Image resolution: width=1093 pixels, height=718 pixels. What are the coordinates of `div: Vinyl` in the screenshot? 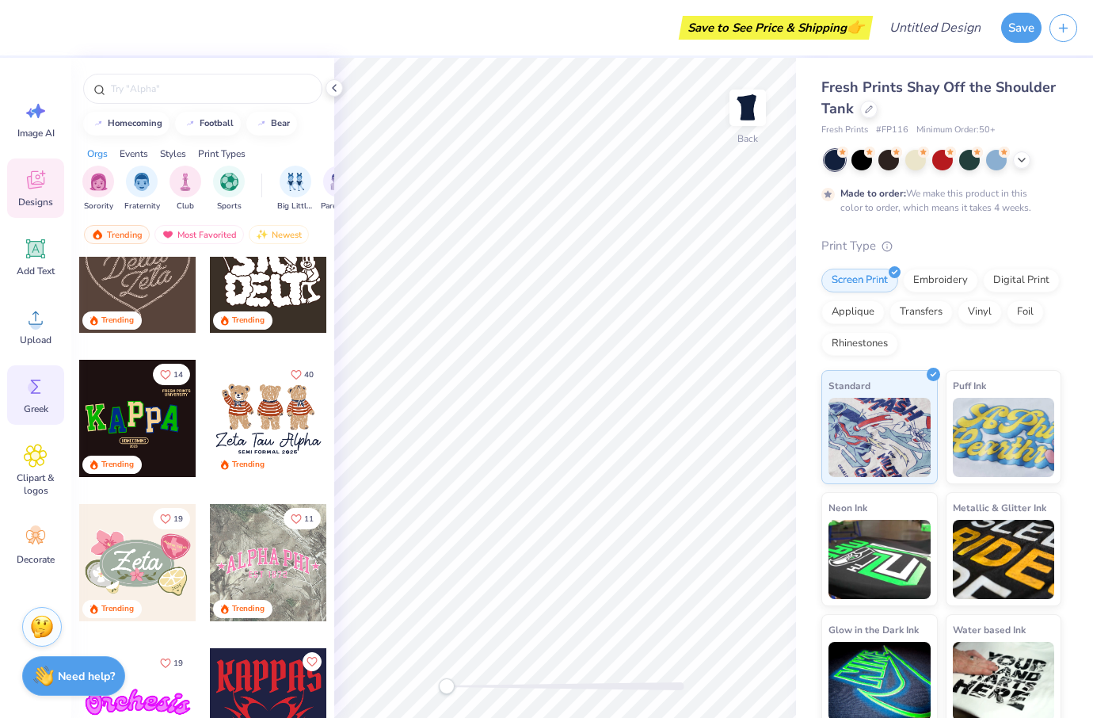 It's located at (980, 312).